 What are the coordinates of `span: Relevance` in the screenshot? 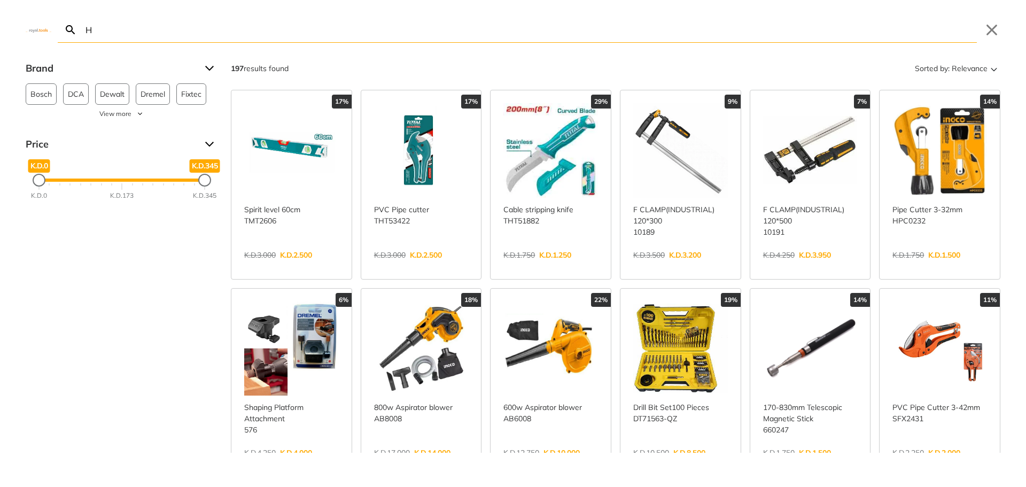 It's located at (969, 68).